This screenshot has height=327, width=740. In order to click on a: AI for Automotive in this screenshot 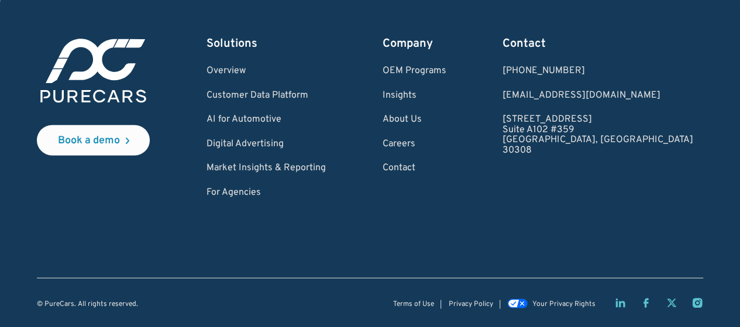, I will do `click(266, 120)`.